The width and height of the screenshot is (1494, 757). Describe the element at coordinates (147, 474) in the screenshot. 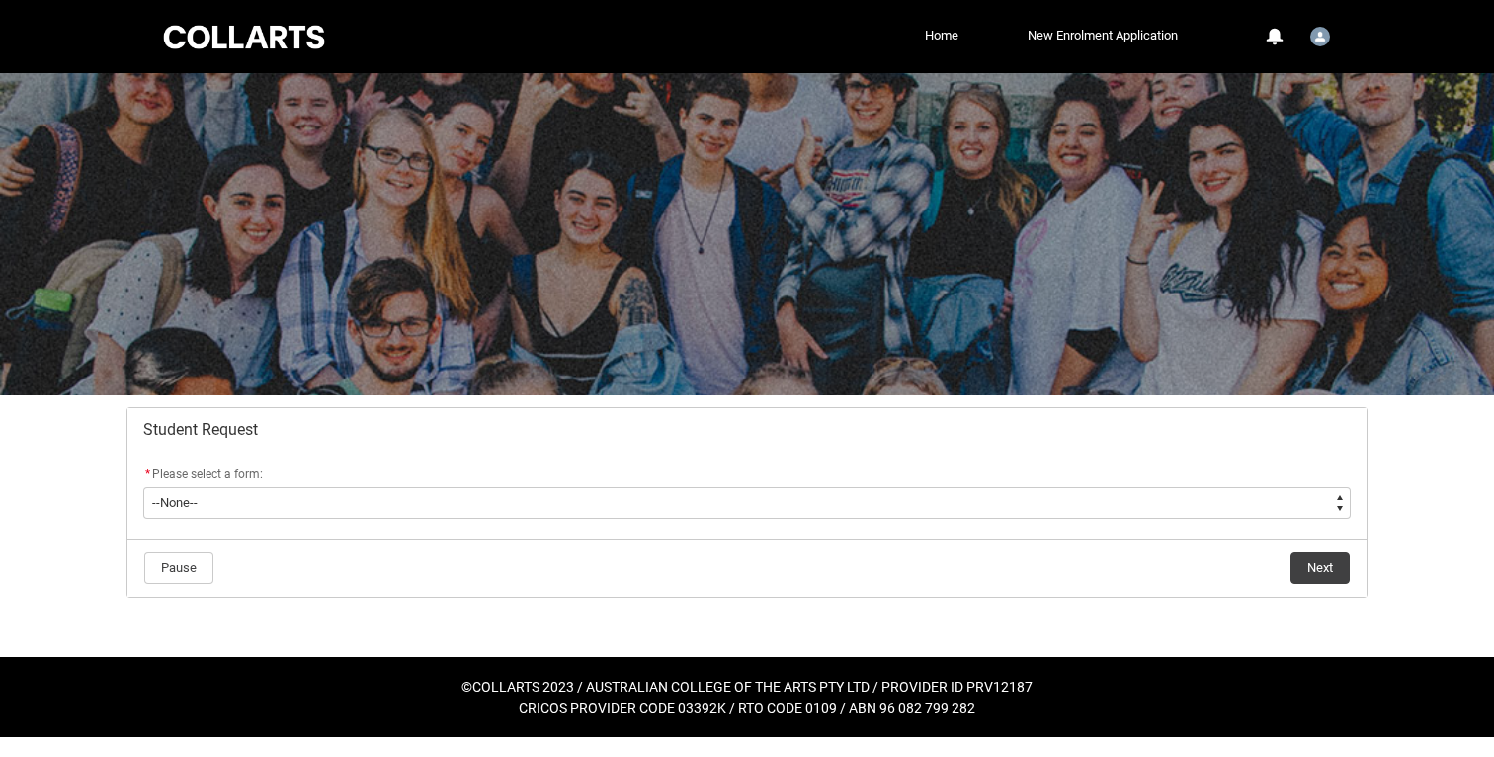

I see `abbr: required` at that location.